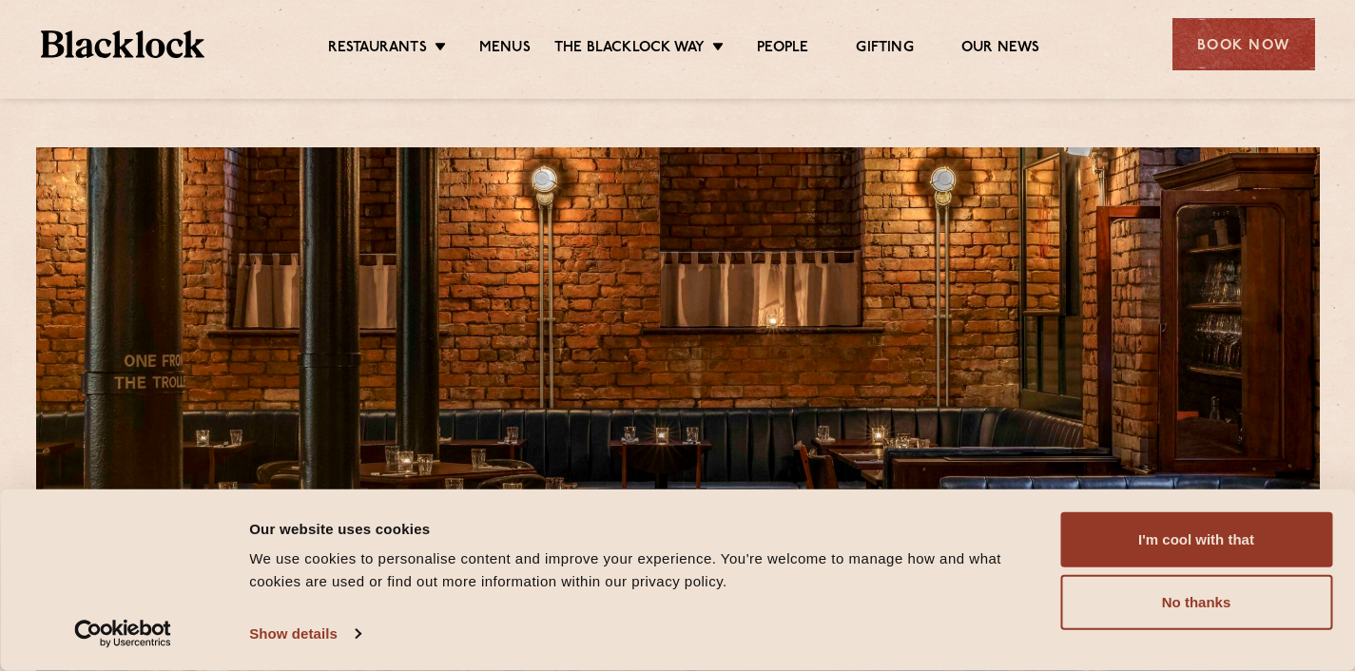 This screenshot has height=671, width=1355. I want to click on img: BL_Textured_Logo-footer-cropped.svg, so click(123, 44).